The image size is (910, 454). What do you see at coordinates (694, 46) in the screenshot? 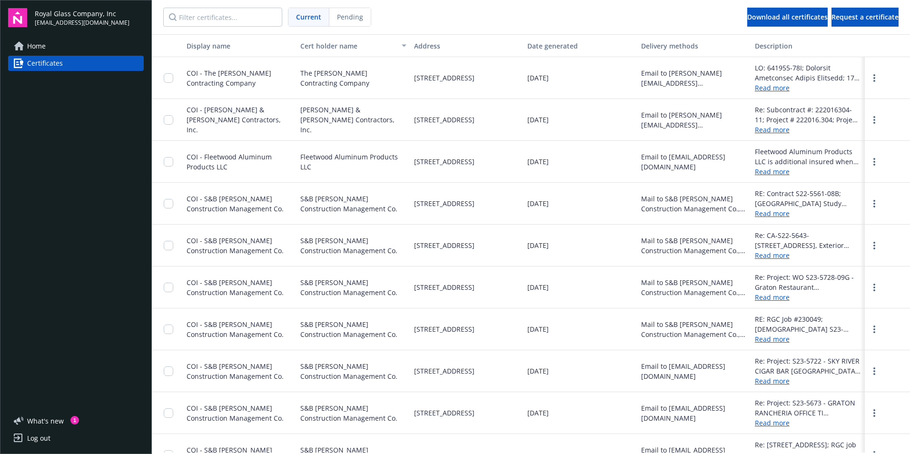
I see `div: Delivery methods` at bounding box center [694, 46].